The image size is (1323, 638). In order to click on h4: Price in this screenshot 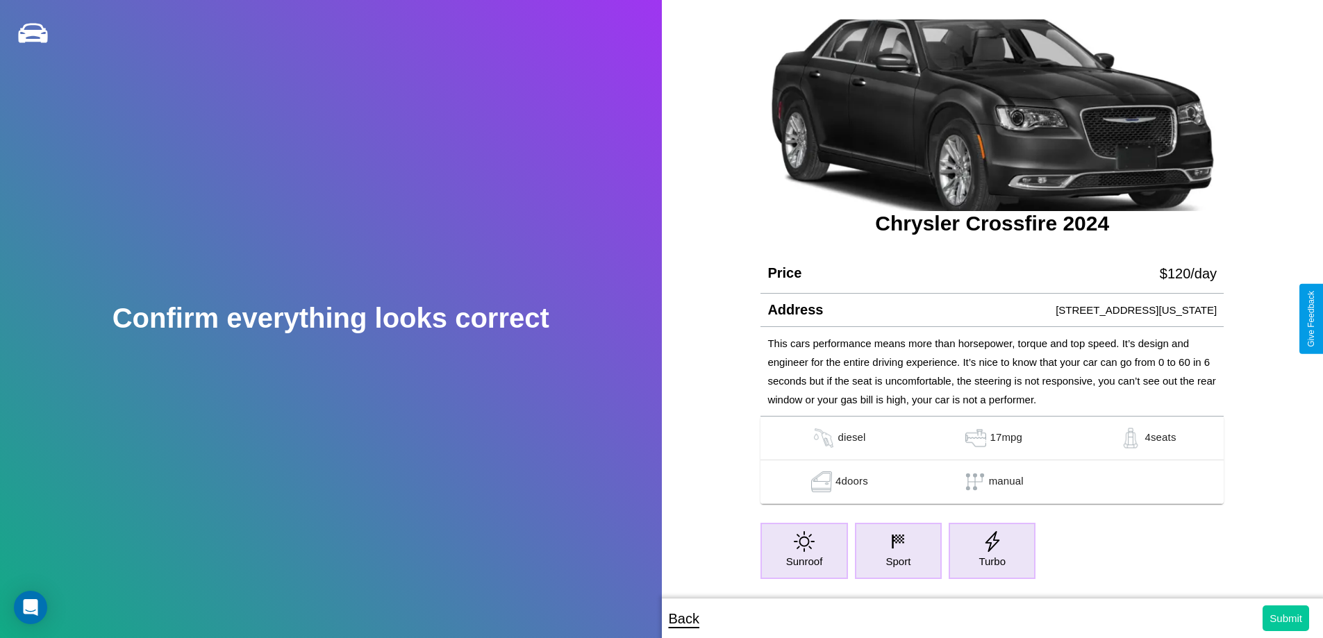, I will do `click(784, 273)`.